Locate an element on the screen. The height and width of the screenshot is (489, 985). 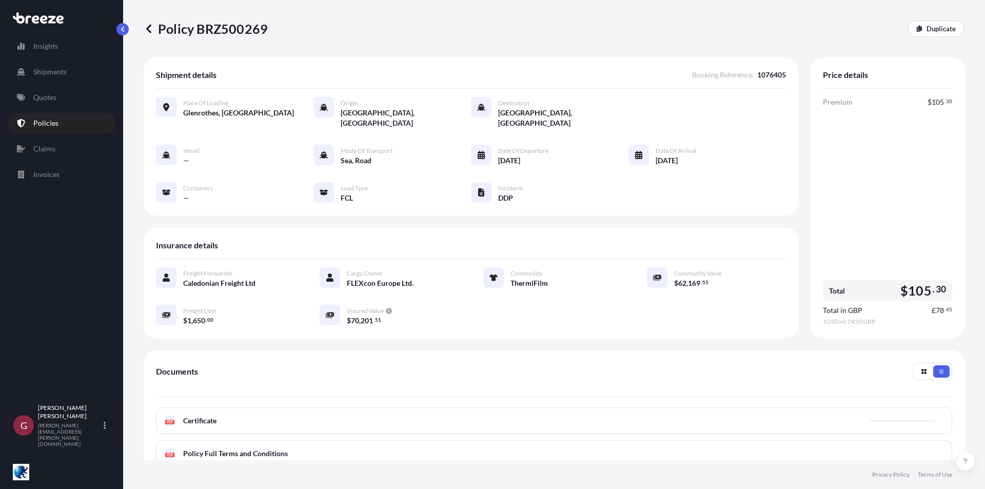
span: Date of Departure is located at coordinates (523, 151).